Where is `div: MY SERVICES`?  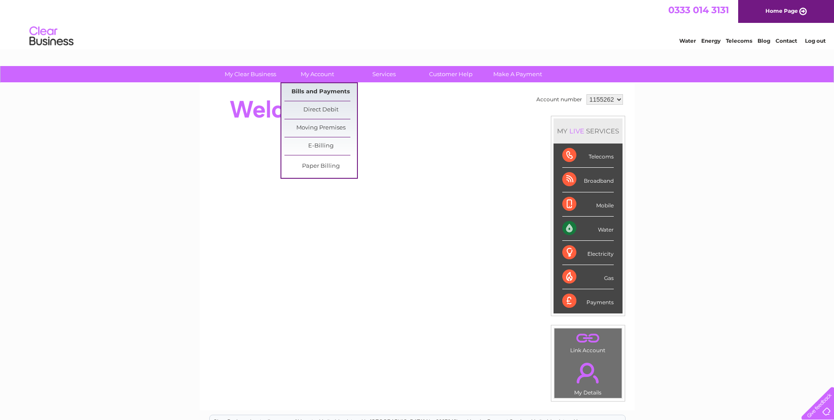
div: MY SERVICES is located at coordinates (588, 131).